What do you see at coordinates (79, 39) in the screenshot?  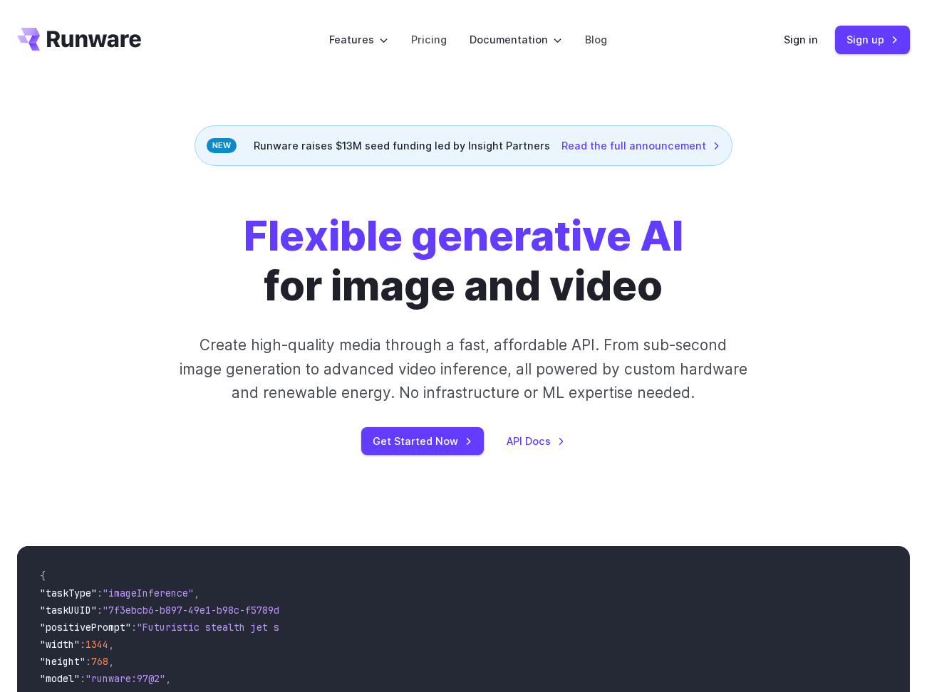 I see `a: Go to /` at bounding box center [79, 39].